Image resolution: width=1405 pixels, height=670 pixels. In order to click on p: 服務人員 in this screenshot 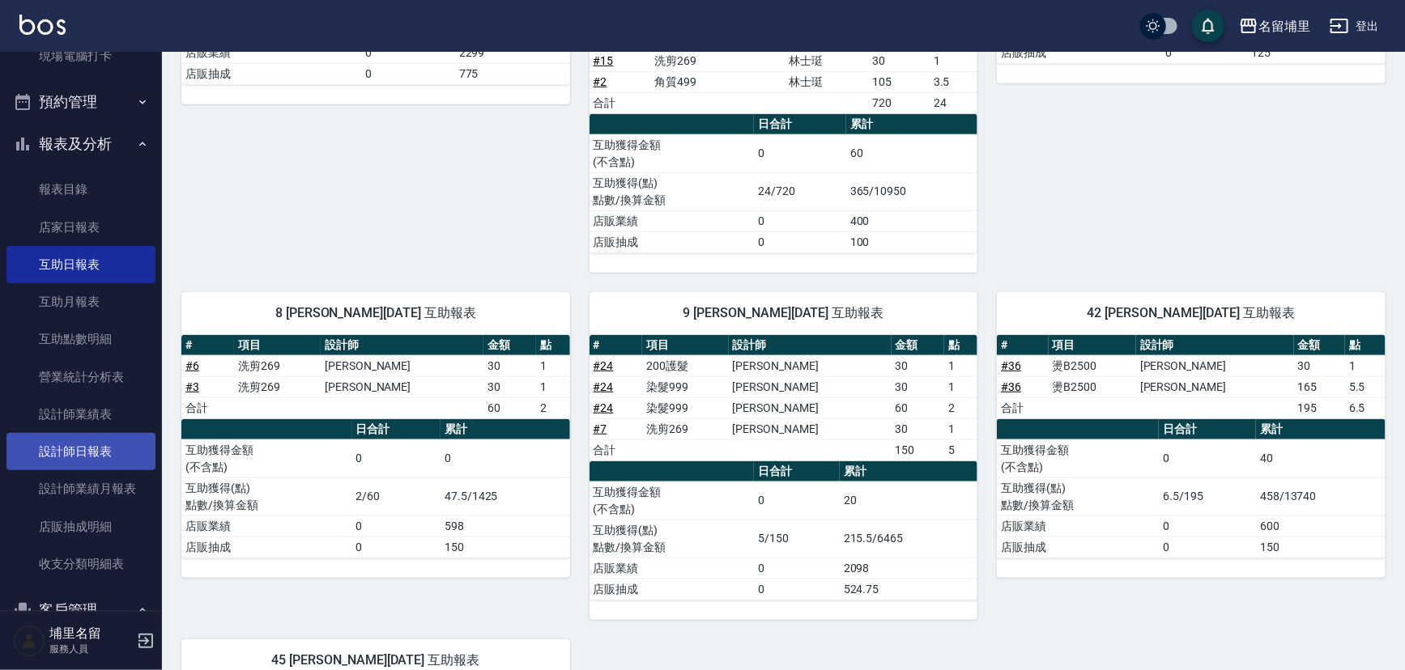, I will do `click(91, 649)`.